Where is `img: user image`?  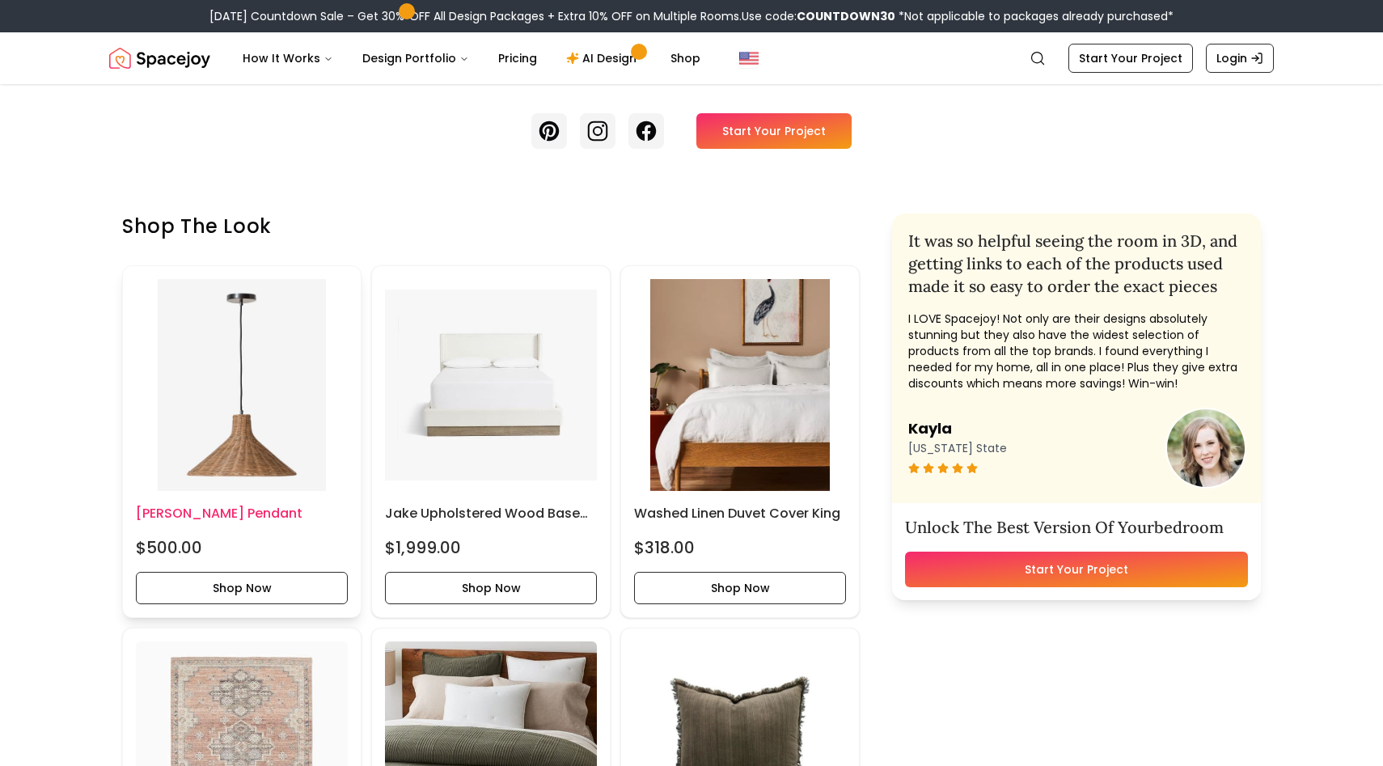
img: user image is located at coordinates (1206, 448).